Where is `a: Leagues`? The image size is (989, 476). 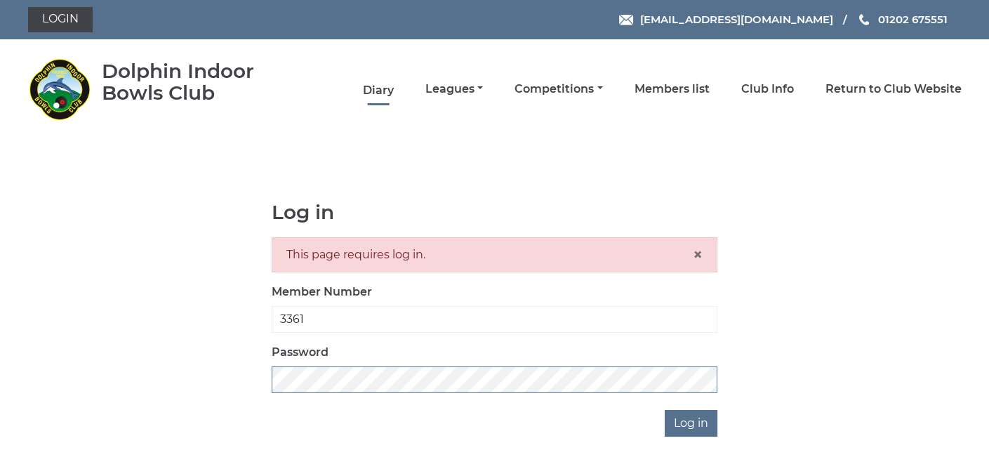 a: Leagues is located at coordinates (454, 89).